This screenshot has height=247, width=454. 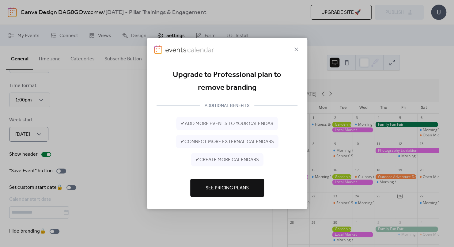 I want to click on div: Upgrade to Professional plan to remove branding, so click(x=227, y=81).